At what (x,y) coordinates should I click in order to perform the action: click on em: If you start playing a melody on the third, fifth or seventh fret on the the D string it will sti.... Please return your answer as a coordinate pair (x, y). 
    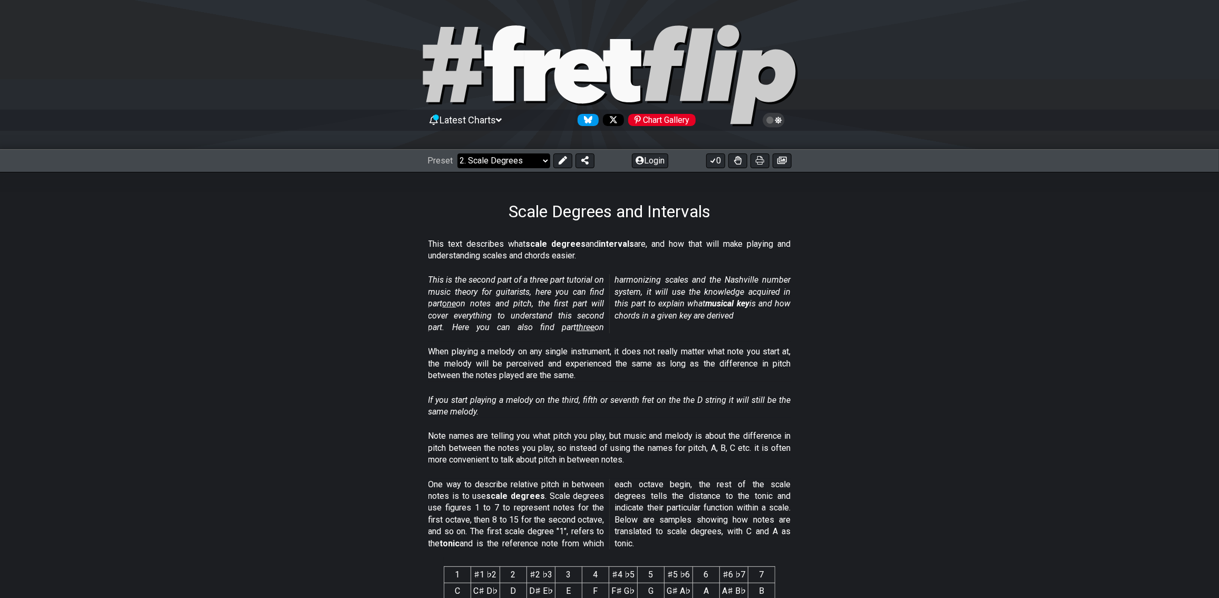
    Looking at the image, I should click on (610, 405).